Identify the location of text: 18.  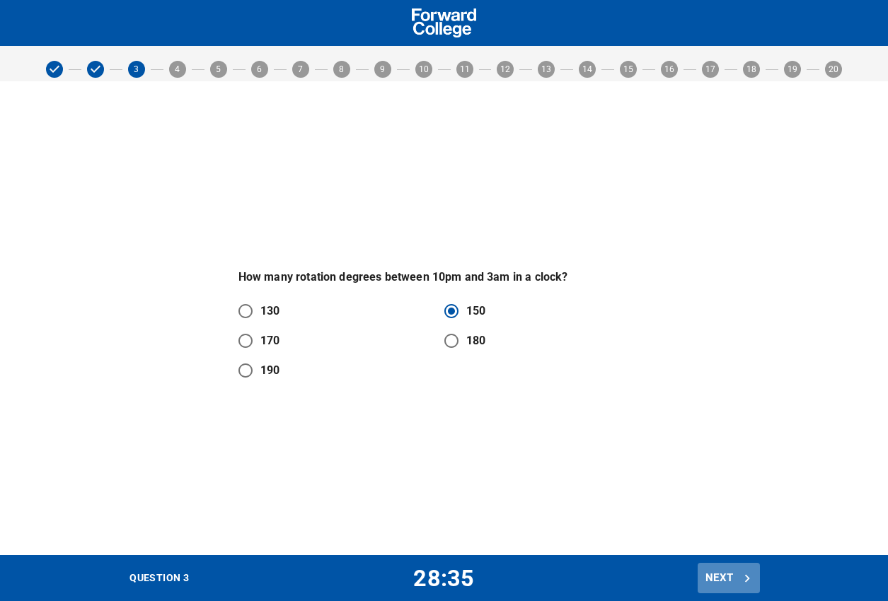
(751, 69).